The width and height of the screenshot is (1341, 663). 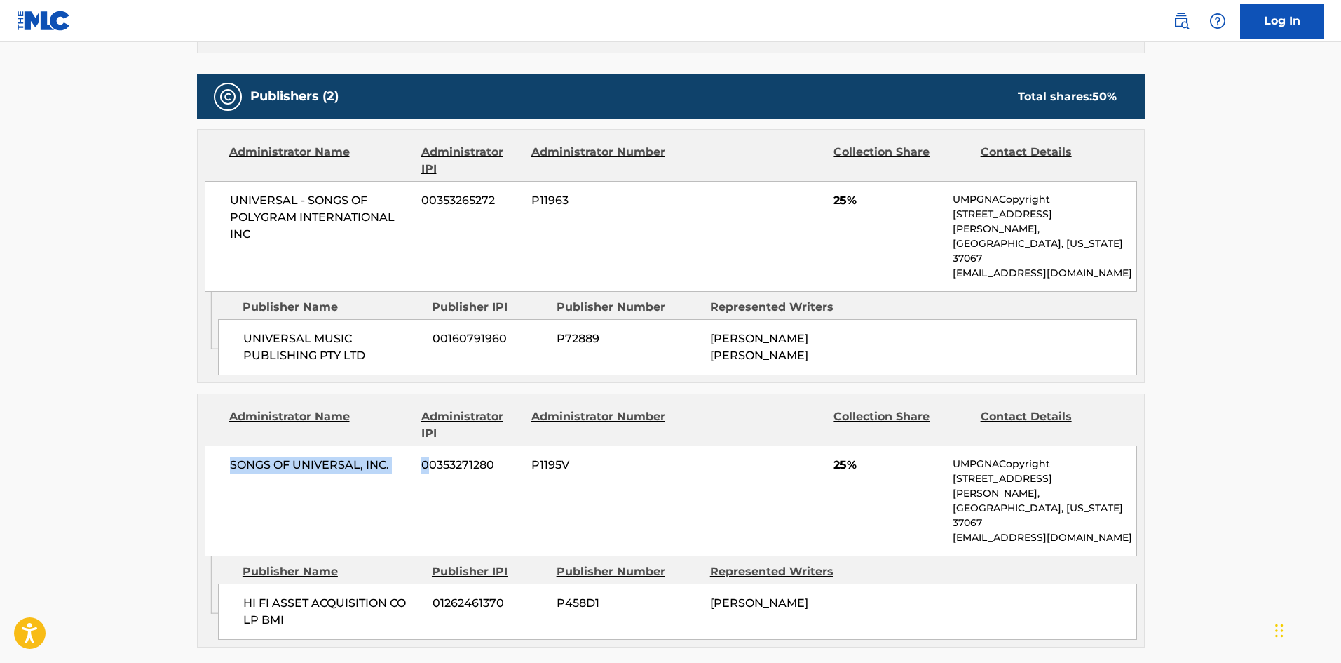 What do you see at coordinates (1283, 21) in the screenshot?
I see `a: Log In` at bounding box center [1283, 21].